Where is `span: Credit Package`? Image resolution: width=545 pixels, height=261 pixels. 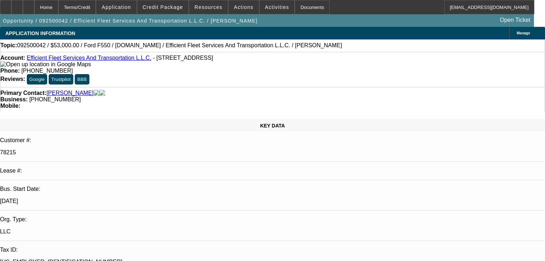
span: Credit Package is located at coordinates (163, 7).